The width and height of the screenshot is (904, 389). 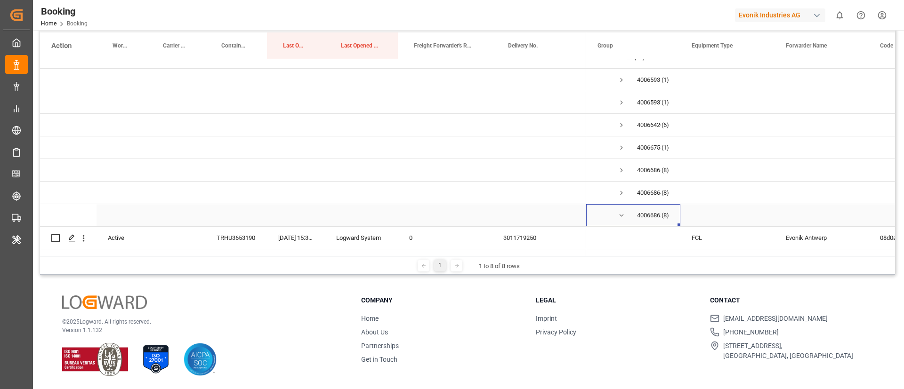 I want to click on a: Partnerships, so click(x=380, y=346).